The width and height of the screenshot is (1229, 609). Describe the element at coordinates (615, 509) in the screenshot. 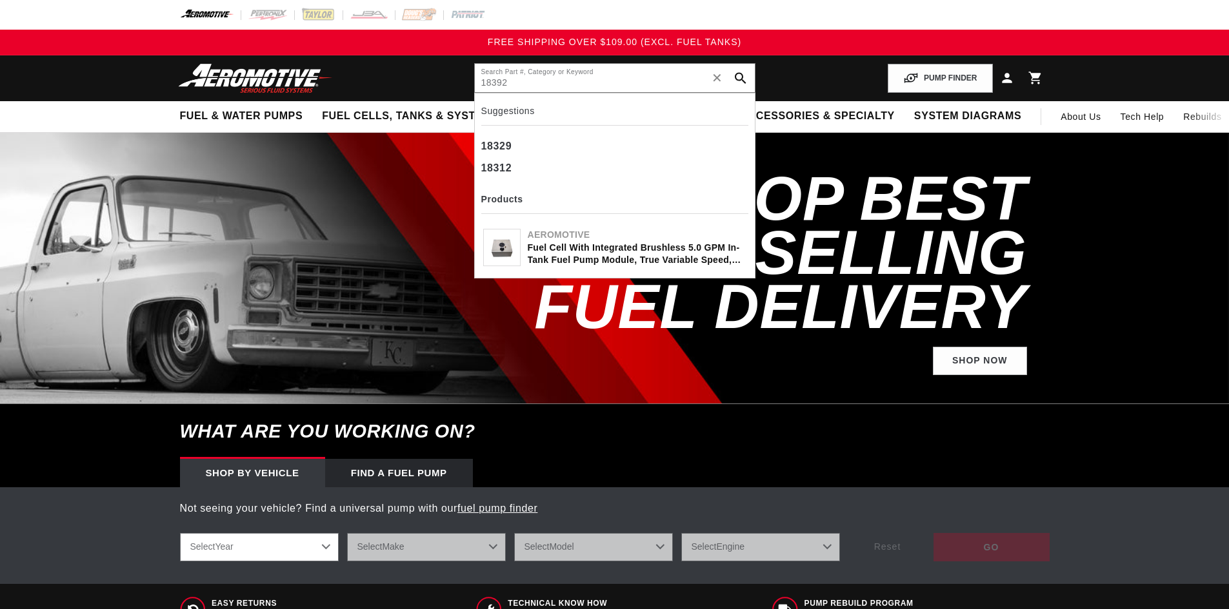

I see `p: Not seeing your vehicle? Find a universal pump with our` at that location.